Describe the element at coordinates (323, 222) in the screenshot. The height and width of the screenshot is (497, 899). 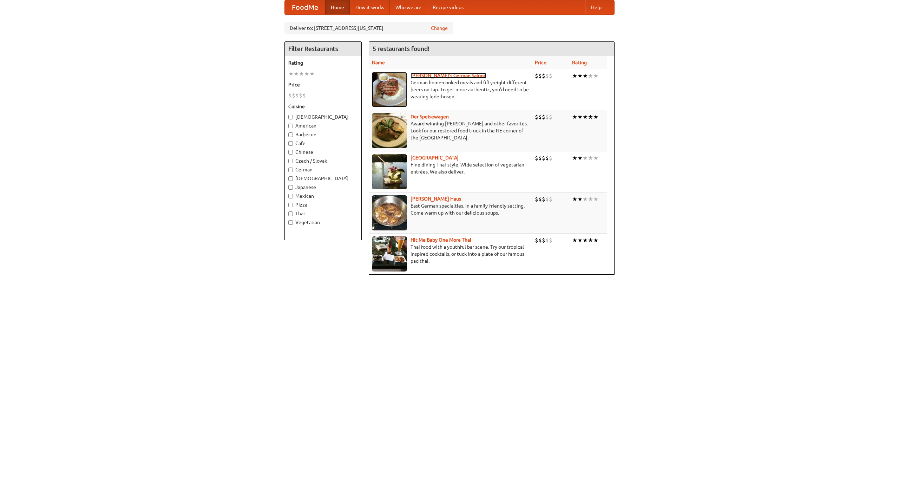
I see `label: Vegetarian` at that location.